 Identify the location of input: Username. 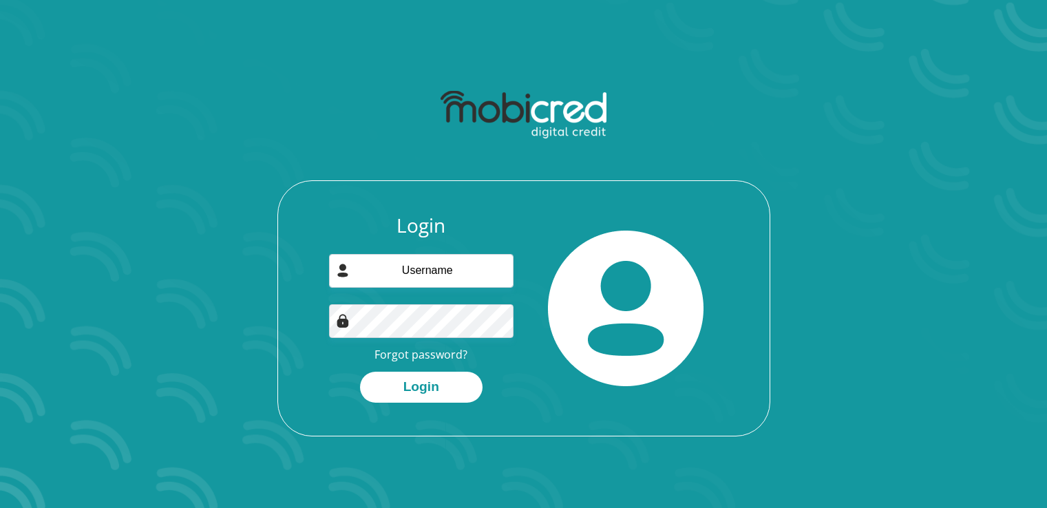
(421, 270).